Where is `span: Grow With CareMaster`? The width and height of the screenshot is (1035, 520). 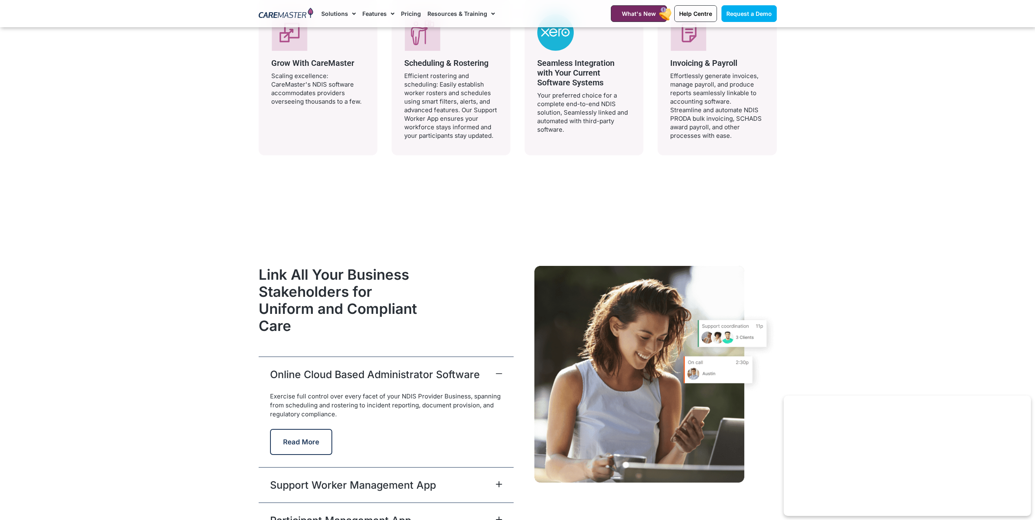
span: Grow With CareMaster is located at coordinates (313, 63).